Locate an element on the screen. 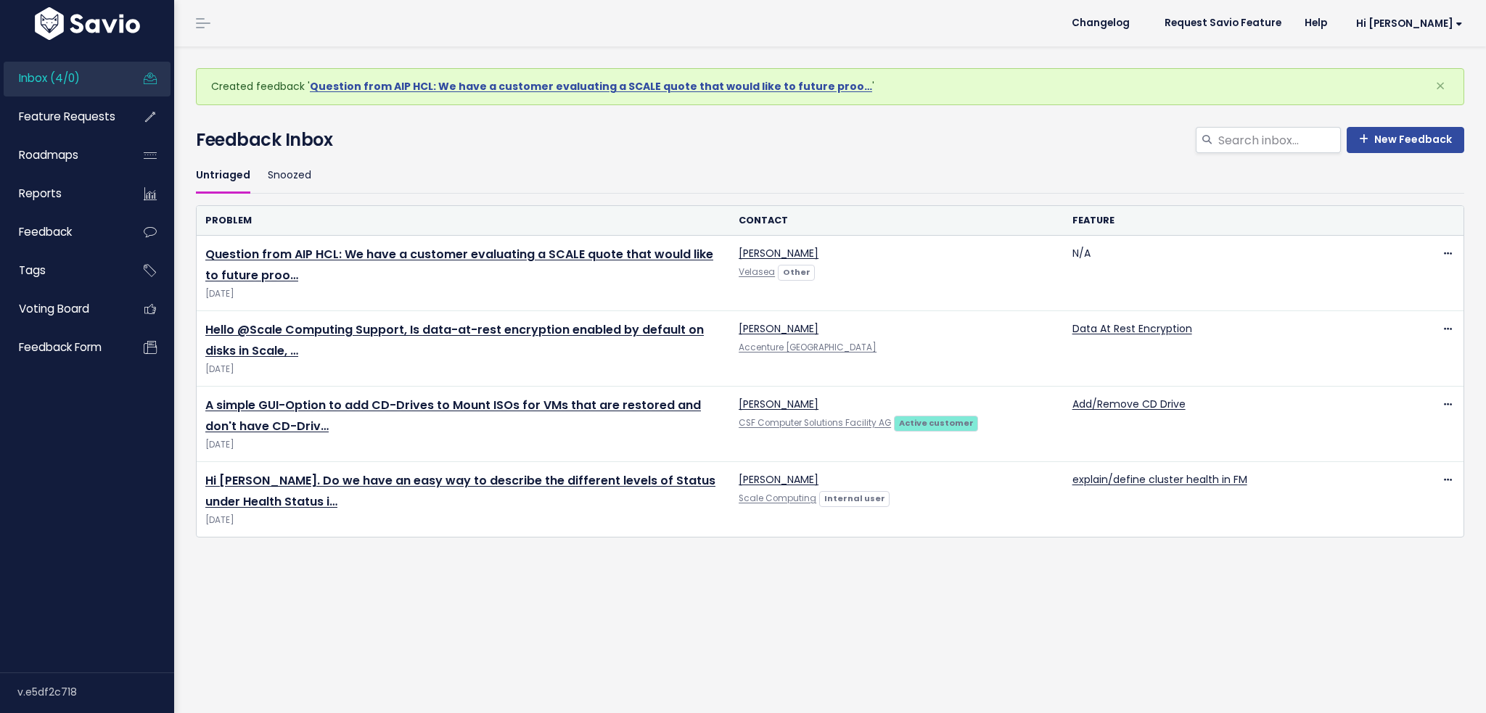 The height and width of the screenshot is (713, 1486). span: Feedback form is located at coordinates (60, 347).